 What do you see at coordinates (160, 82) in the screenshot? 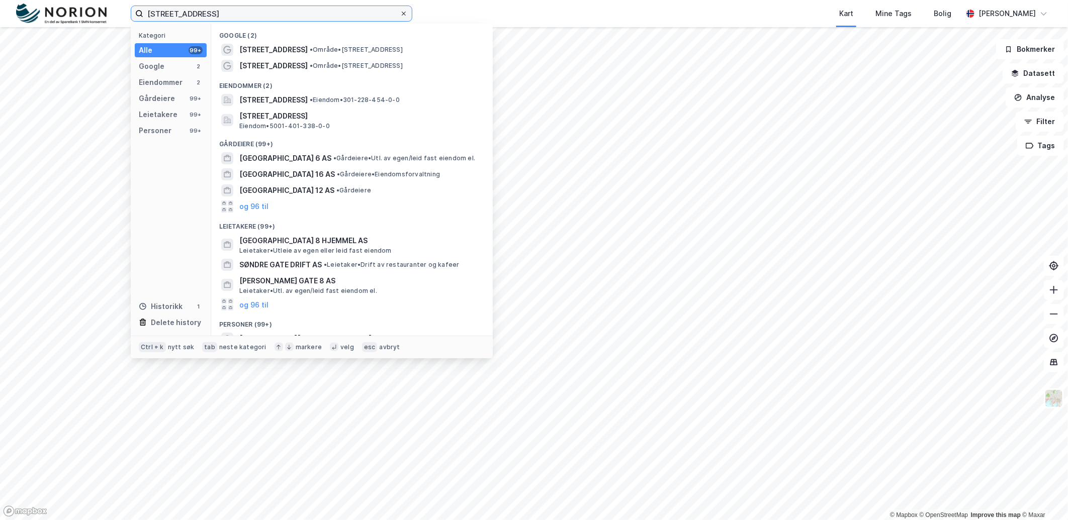
I see `div: Eiendommer` at bounding box center [160, 82].